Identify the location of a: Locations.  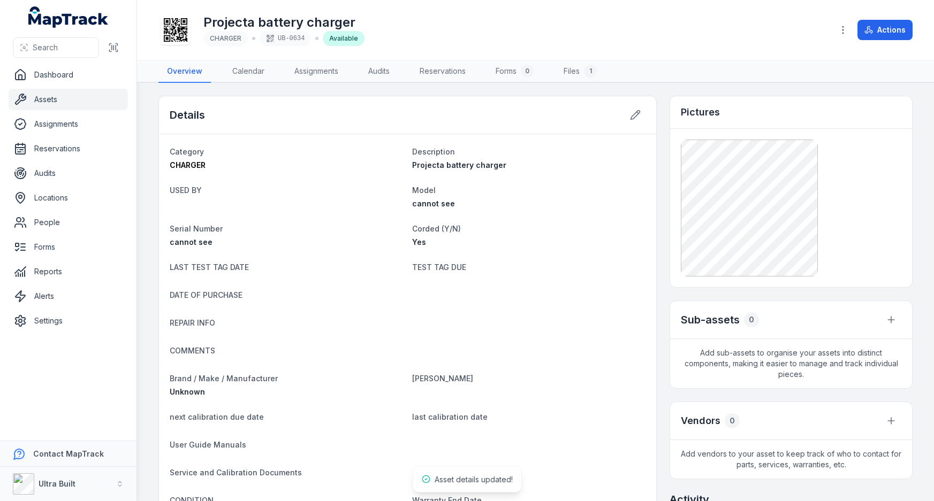
(68, 198).